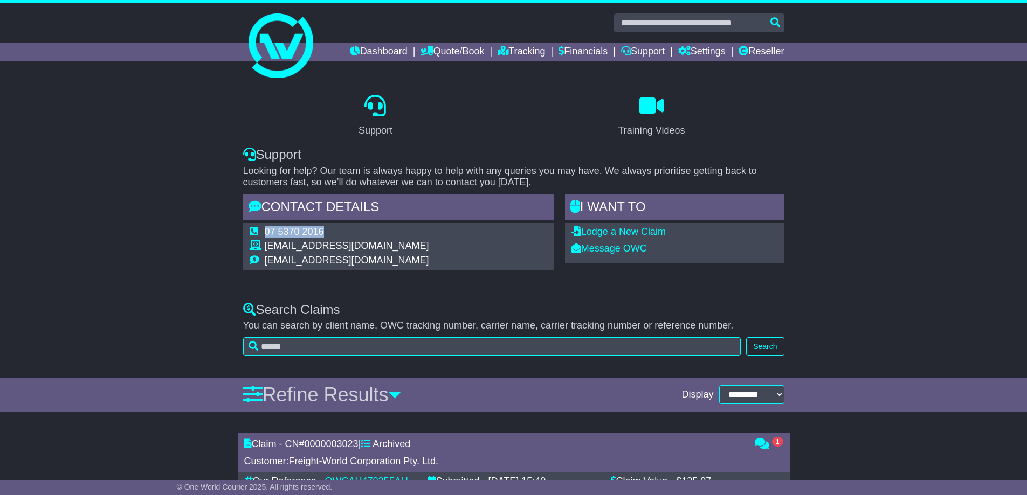  What do you see at coordinates (363, 461) in the screenshot?
I see `span: Freight-World Corporation Pty. Ltd.` at bounding box center [363, 461].